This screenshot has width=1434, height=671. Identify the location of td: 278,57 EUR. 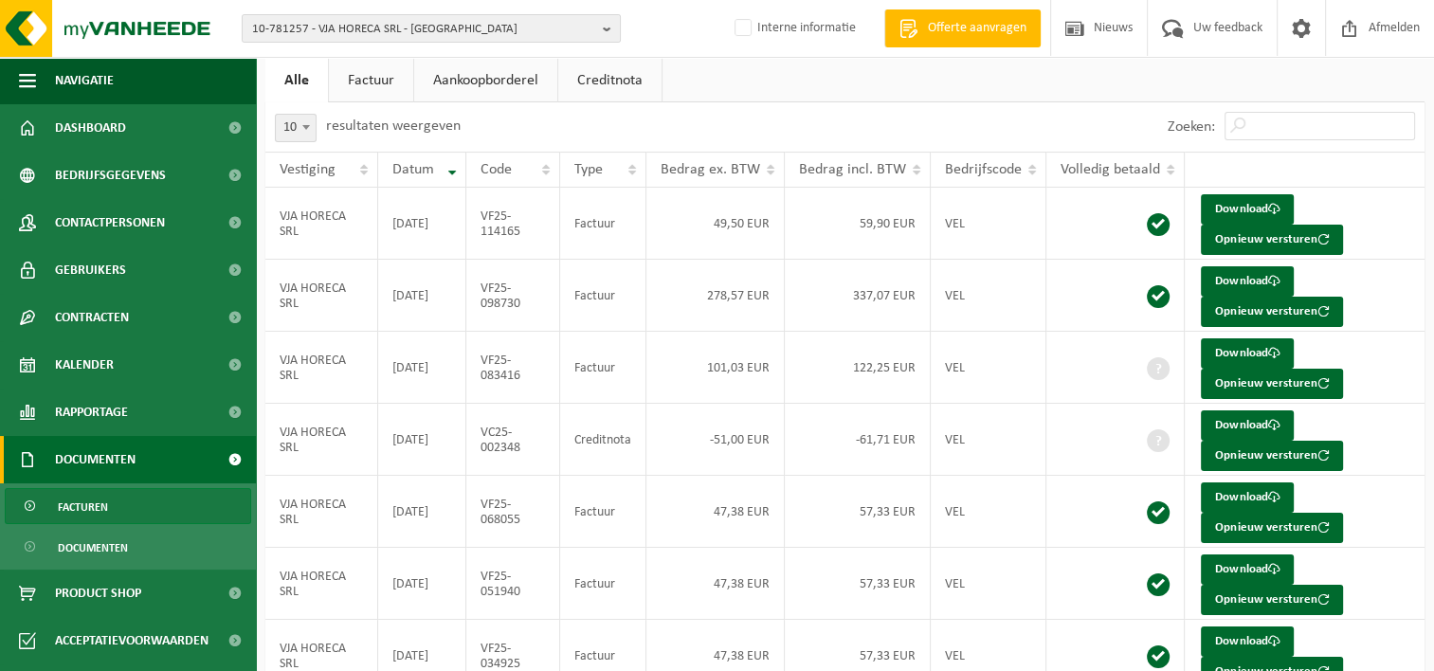
(716, 296).